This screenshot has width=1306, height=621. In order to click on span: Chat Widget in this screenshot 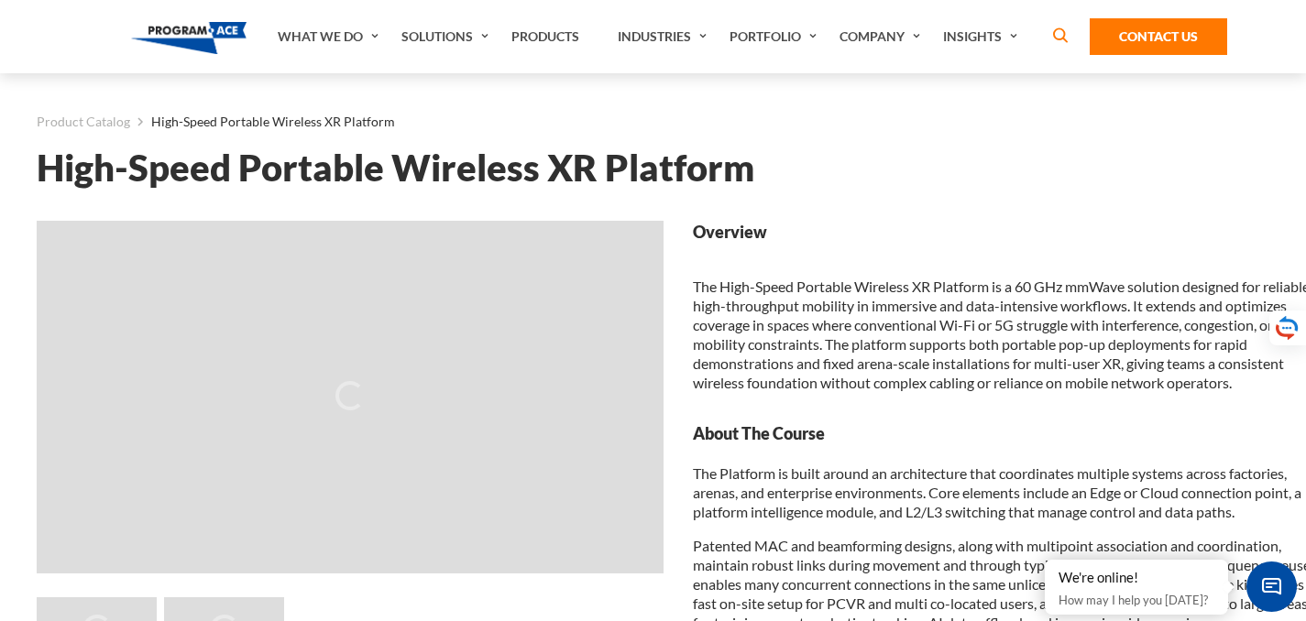, I will do `click(1271, 587)`.